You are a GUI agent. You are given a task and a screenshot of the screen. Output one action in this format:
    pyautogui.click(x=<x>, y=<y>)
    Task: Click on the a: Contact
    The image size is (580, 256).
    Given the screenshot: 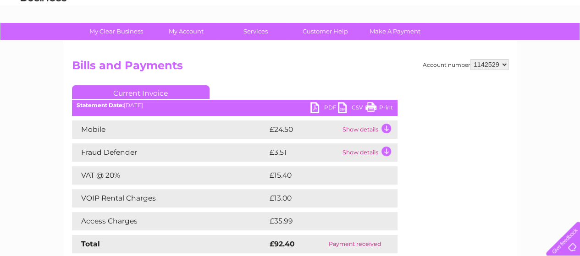 What is the action you would take?
    pyautogui.click(x=530, y=42)
    